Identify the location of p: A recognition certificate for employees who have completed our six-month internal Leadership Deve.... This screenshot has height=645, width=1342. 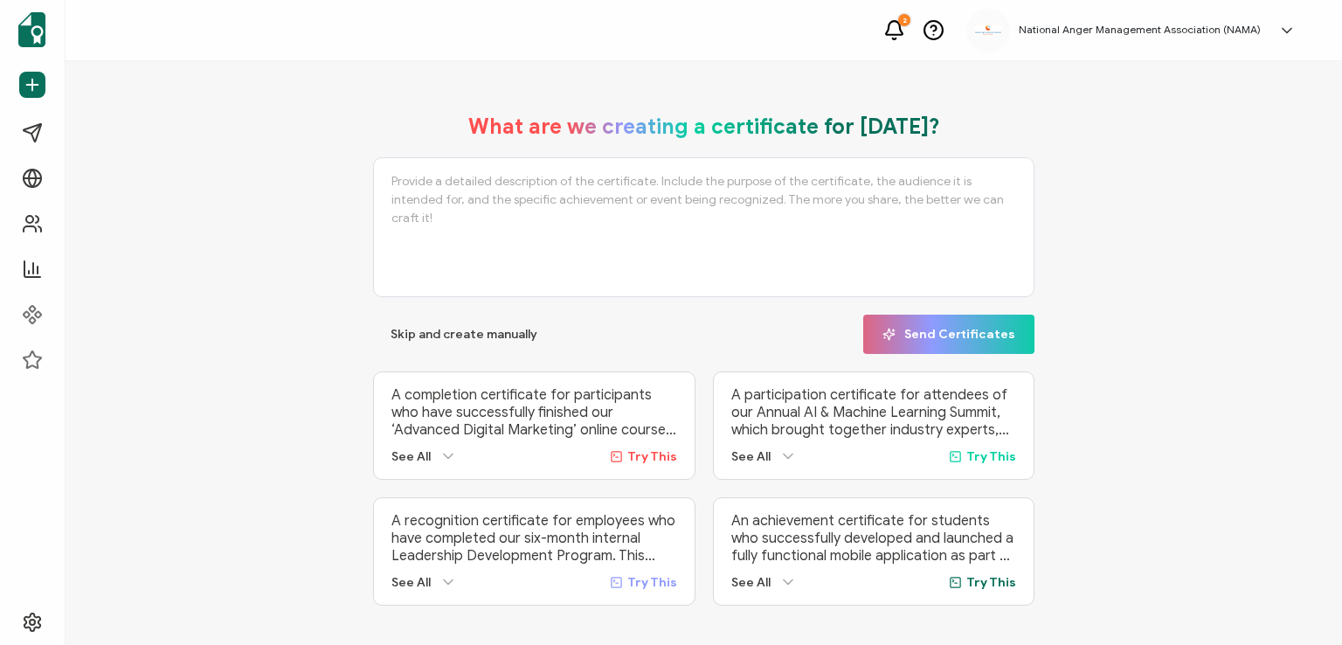
(534, 538).